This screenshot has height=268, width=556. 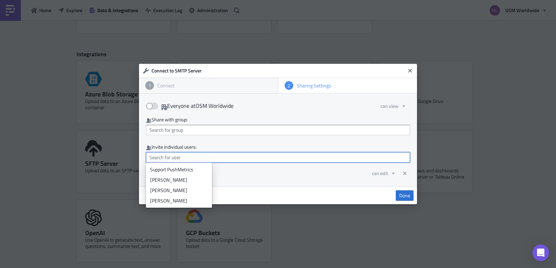 I want to click on span: Done, so click(x=404, y=196).